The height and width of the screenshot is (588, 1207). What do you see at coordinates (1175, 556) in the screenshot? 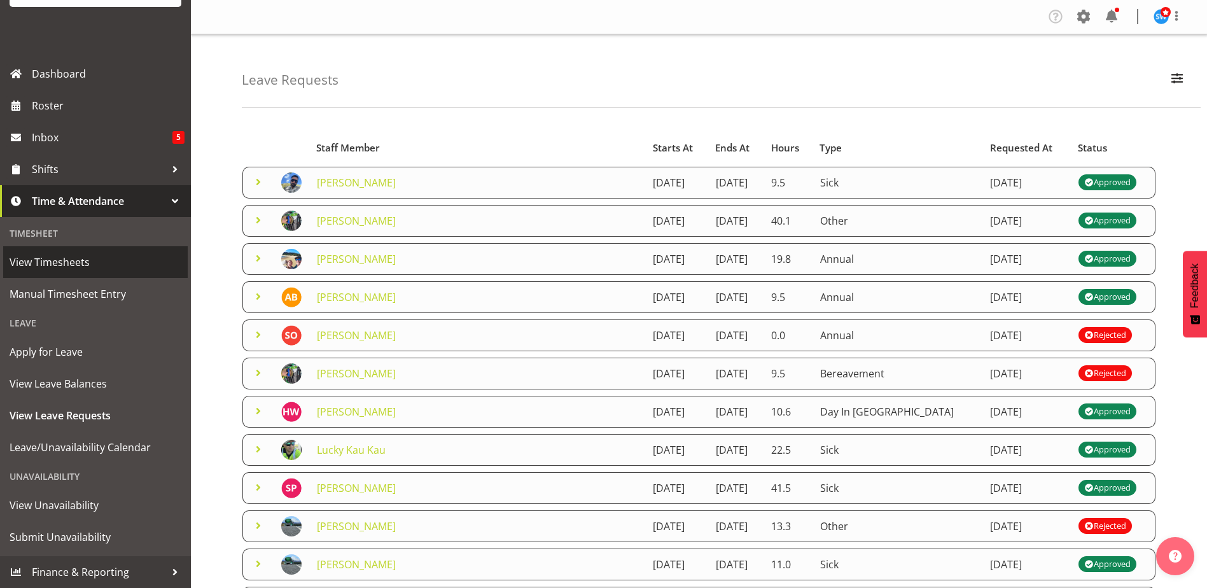
I see `img: help-xxl-2.png` at bounding box center [1175, 556].